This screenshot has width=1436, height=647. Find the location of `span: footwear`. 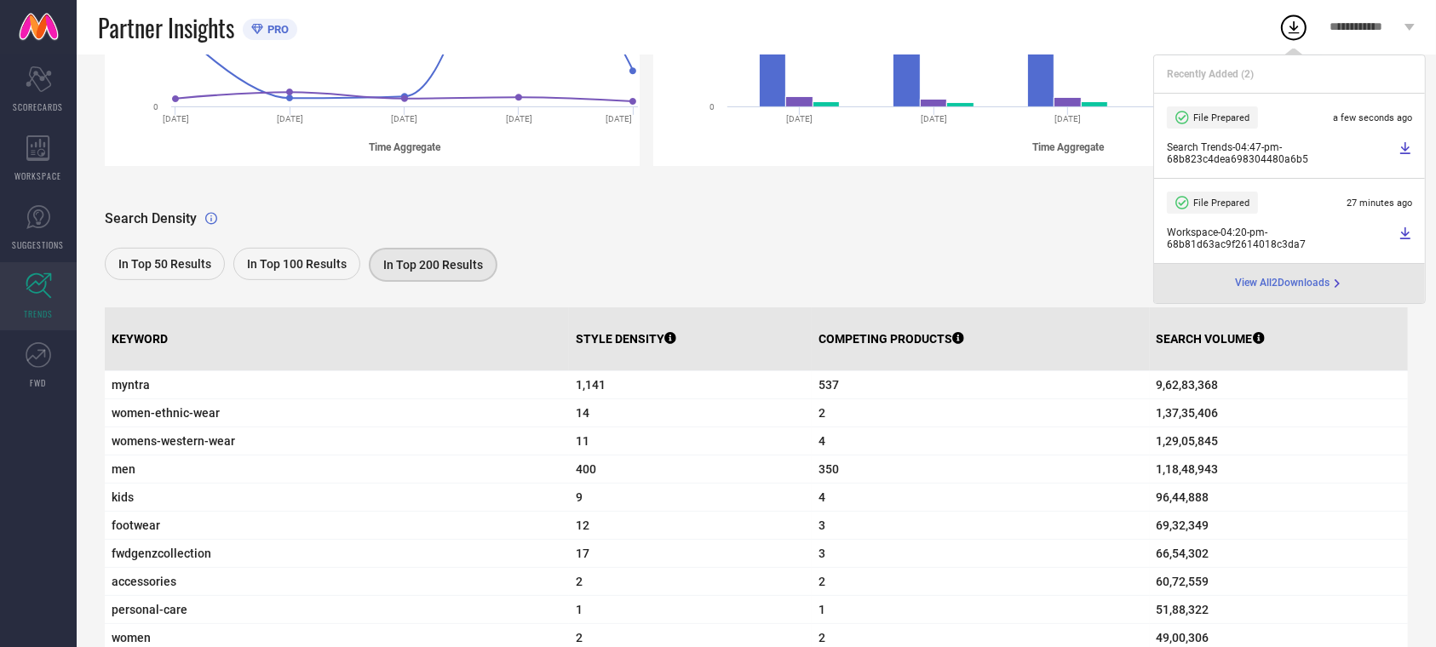

span: footwear is located at coordinates (336, 526).